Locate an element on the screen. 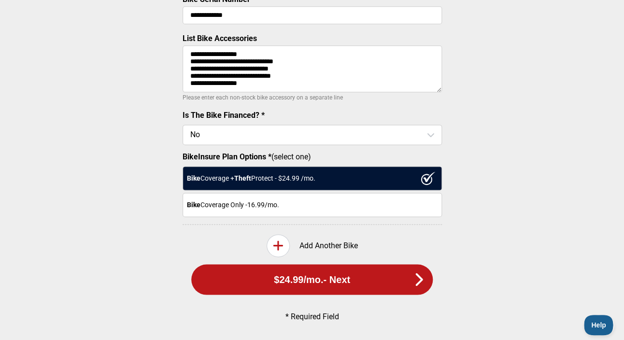 The height and width of the screenshot is (340, 624). div: Add Another Bike is located at coordinates (312, 245).